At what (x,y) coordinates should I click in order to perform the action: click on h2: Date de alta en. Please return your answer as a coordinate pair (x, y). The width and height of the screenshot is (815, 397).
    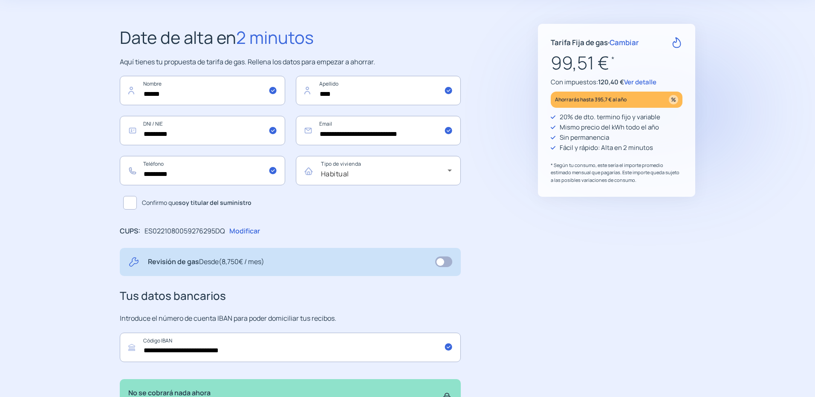
    Looking at the image, I should click on (290, 38).